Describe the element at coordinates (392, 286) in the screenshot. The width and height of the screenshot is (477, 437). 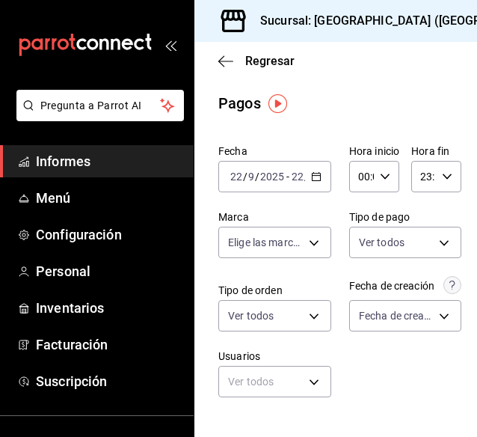
I see `font: Fecha de creación` at that location.